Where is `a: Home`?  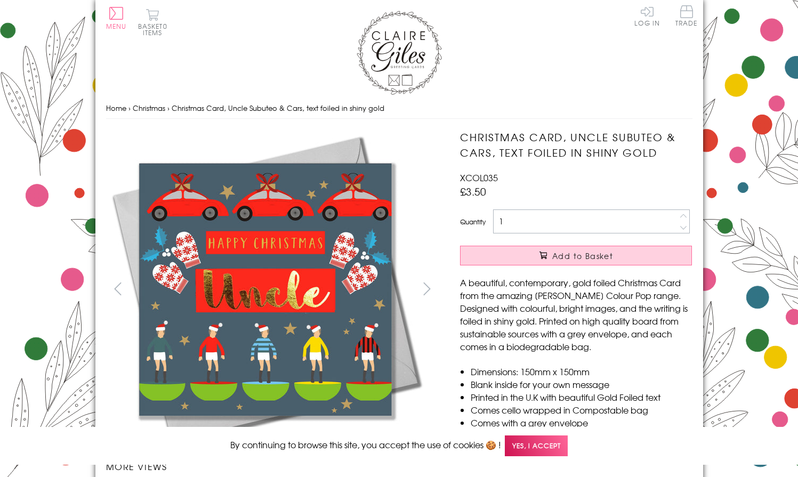 a: Home is located at coordinates (116, 108).